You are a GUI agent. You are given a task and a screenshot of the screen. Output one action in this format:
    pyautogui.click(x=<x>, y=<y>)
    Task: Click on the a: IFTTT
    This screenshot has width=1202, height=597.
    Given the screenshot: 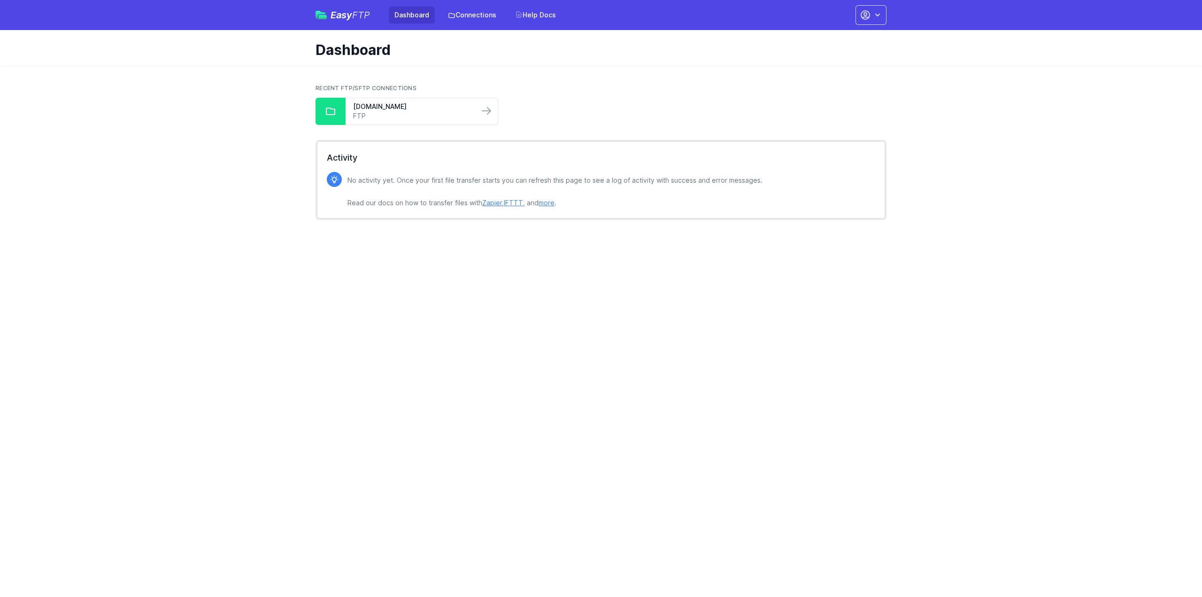 What is the action you would take?
    pyautogui.click(x=513, y=202)
    